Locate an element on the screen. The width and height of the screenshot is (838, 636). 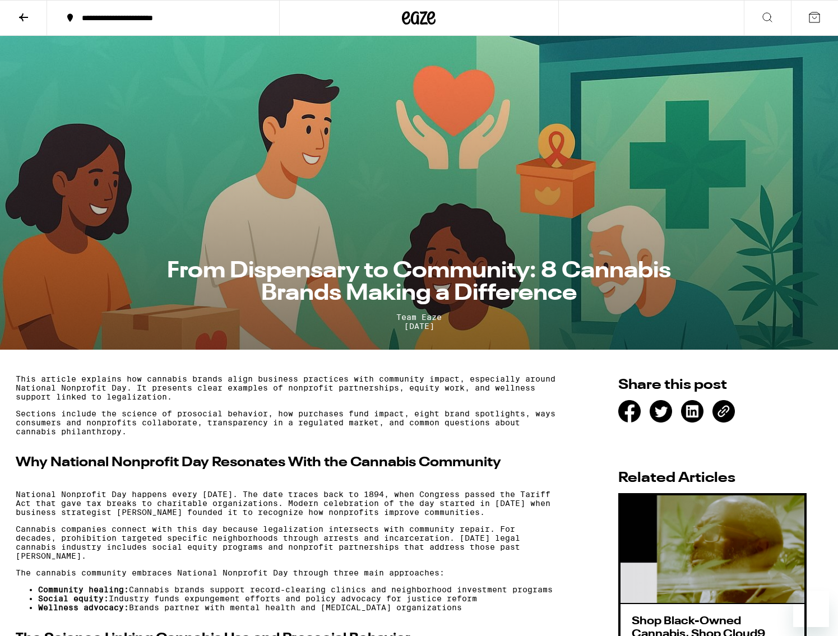
strong: Why National Nonprofit Day Resonates With the Cannabis Community is located at coordinates (258, 463).